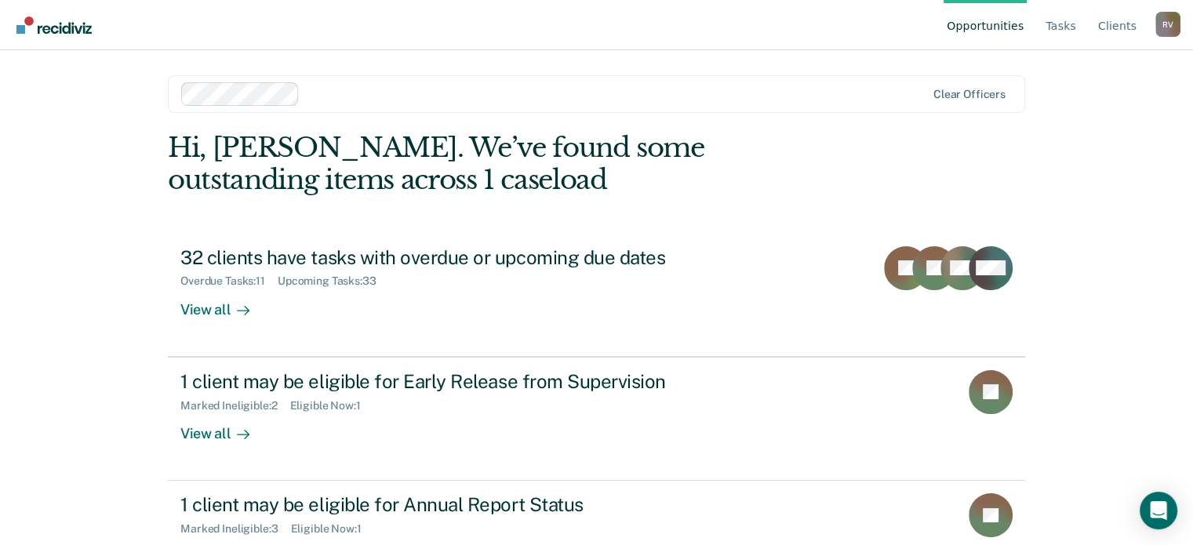 The width and height of the screenshot is (1193, 545). I want to click on button: Profile dropdown button, so click(1168, 24).